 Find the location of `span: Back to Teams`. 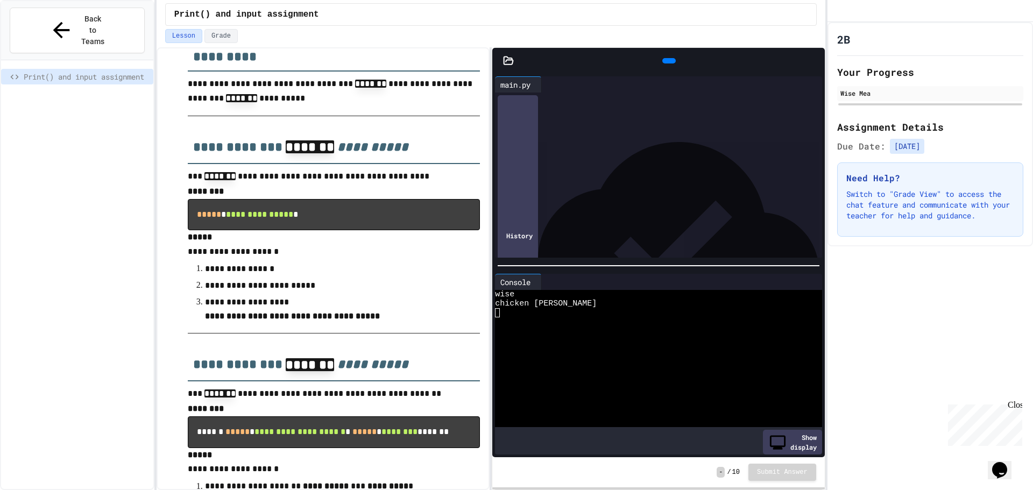

span: Back to Teams is located at coordinates (93, 30).